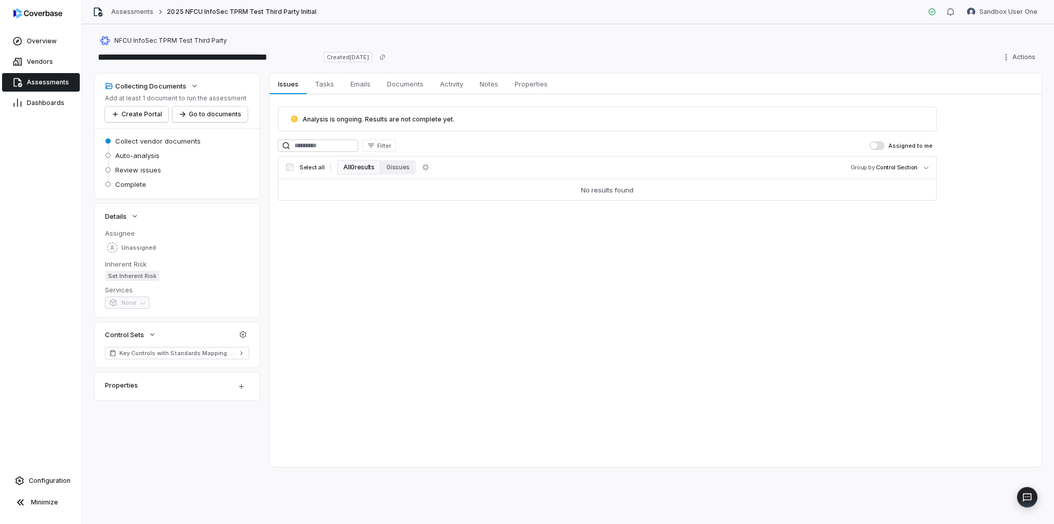 The height and width of the screenshot is (524, 1054). Describe the element at coordinates (146, 86) in the screenshot. I see `div: Collecting Documents` at that location.